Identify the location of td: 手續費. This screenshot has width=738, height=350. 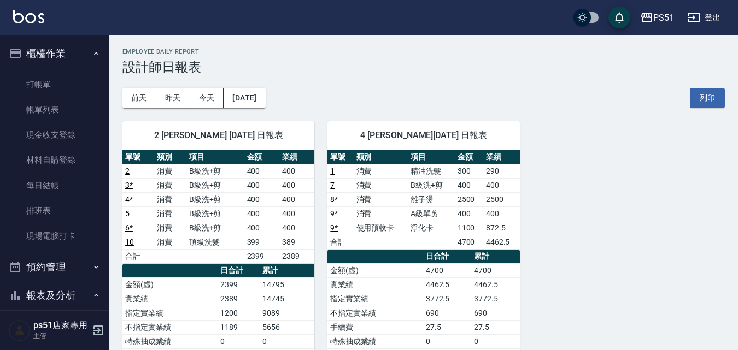
(375, 327).